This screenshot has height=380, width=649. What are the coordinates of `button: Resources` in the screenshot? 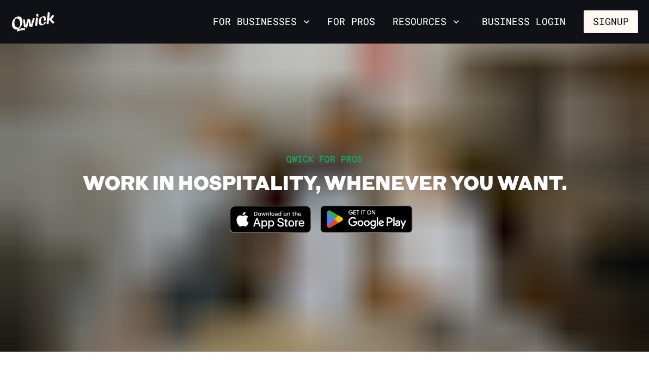 It's located at (426, 22).